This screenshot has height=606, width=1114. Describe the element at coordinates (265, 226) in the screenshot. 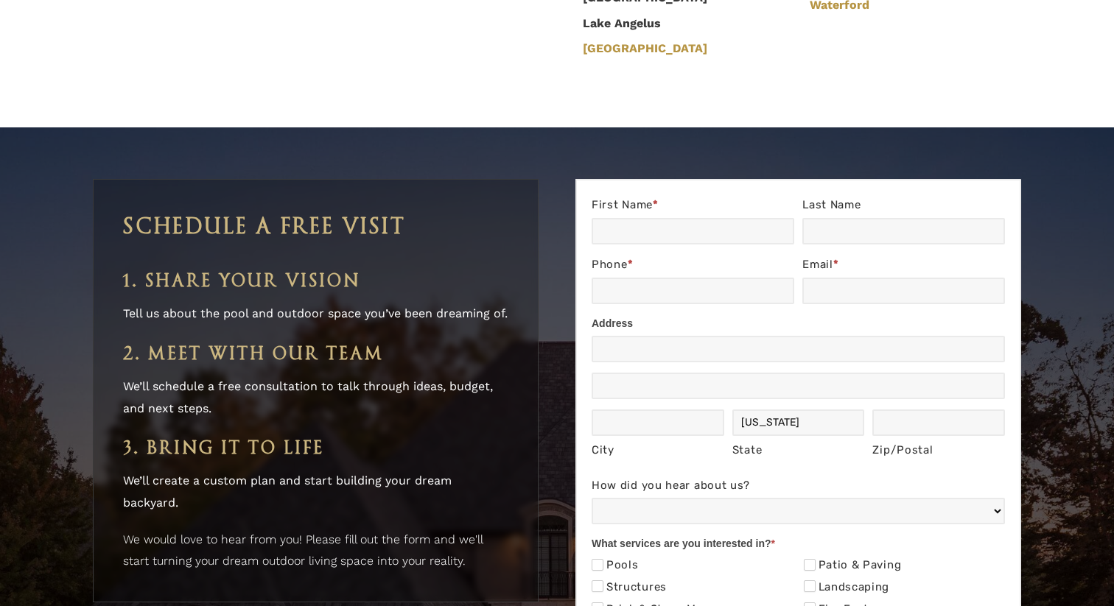

I see `span: Schedule a Free Visit` at that location.